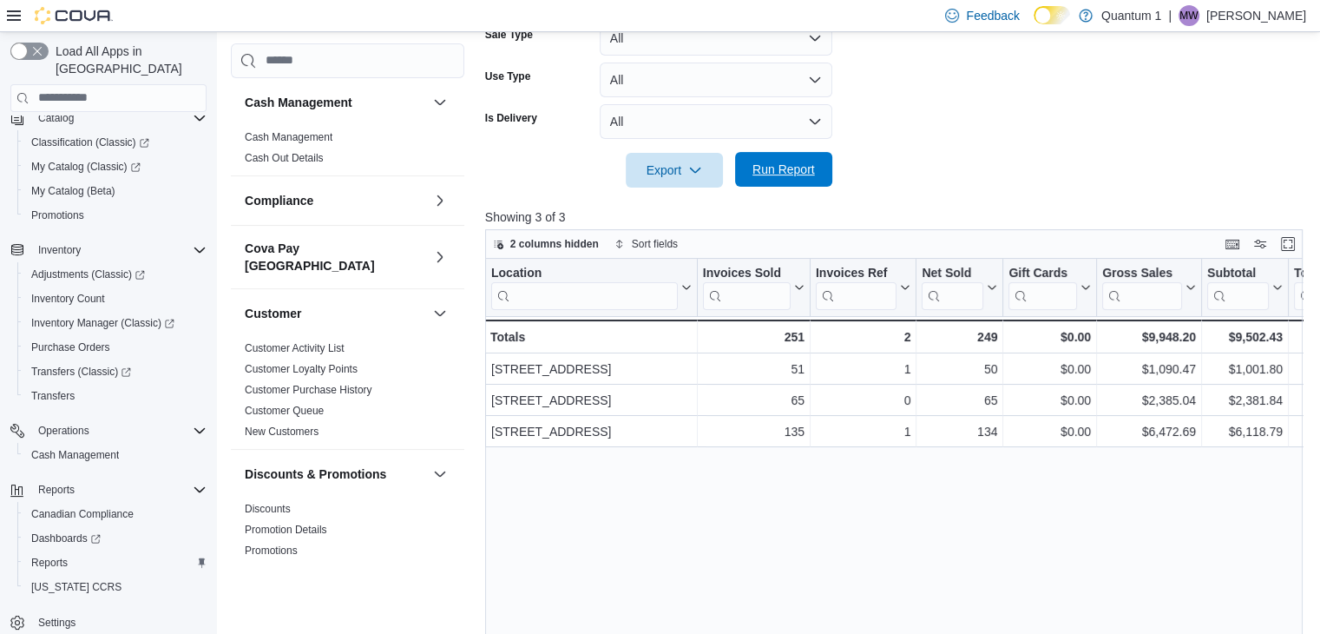 The width and height of the screenshot is (1320, 634). What do you see at coordinates (56, 622) in the screenshot?
I see `span: Settings` at bounding box center [56, 622].